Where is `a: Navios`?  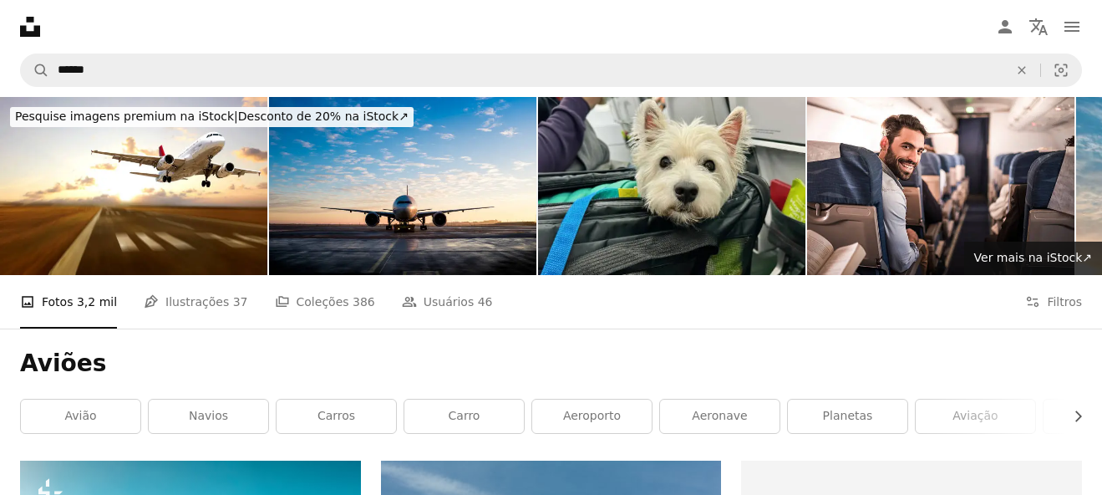
a: Navios is located at coordinates (208, 416).